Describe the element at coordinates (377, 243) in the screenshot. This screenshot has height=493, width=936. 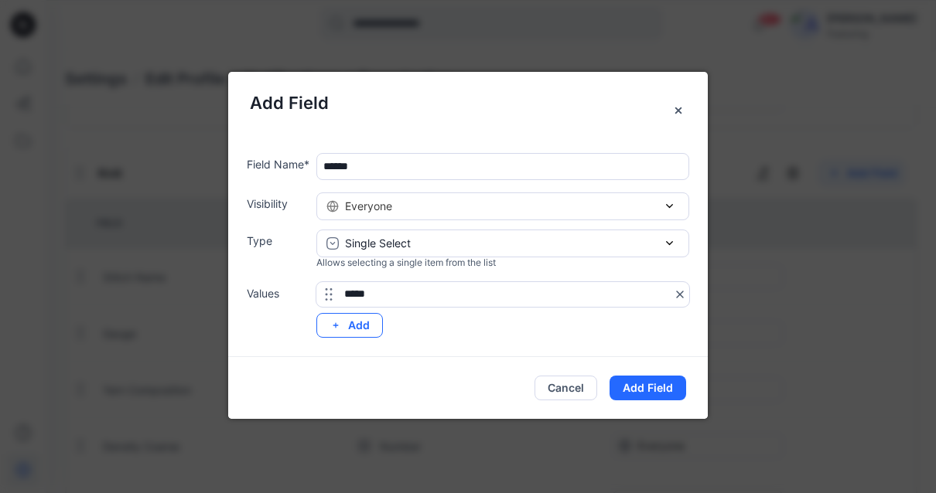
I see `p: Single Select` at that location.